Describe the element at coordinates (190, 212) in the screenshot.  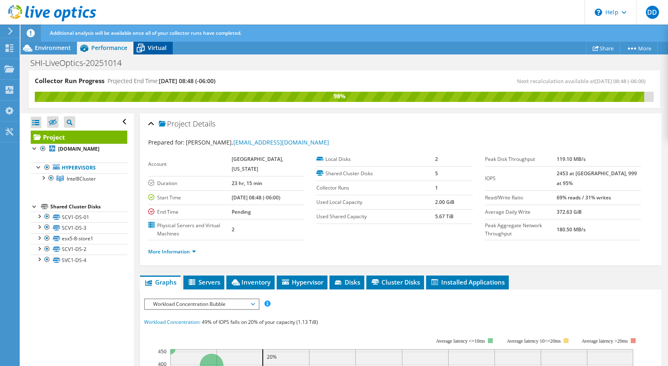
I see `label: End Time` at that location.